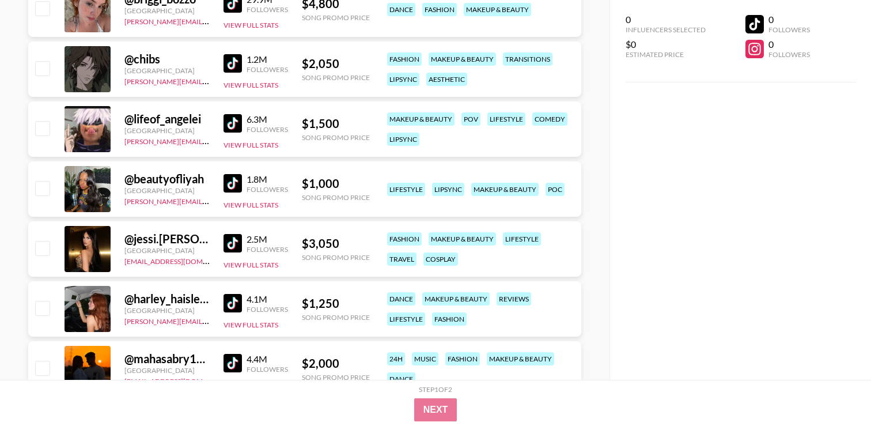  What do you see at coordinates (435, 389) in the screenshot?
I see `div: Step 1 of 2` at bounding box center [435, 389].